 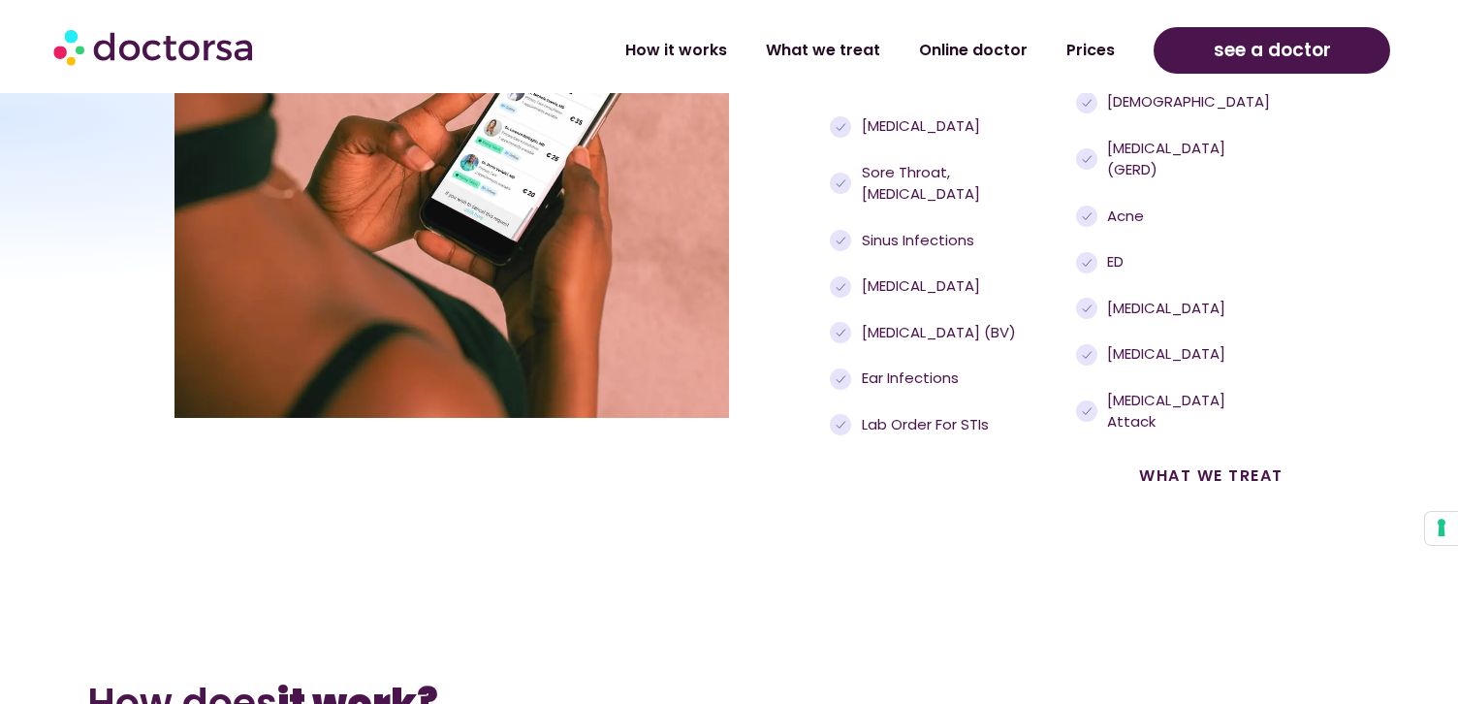 I want to click on span: Ear infections, so click(x=908, y=378).